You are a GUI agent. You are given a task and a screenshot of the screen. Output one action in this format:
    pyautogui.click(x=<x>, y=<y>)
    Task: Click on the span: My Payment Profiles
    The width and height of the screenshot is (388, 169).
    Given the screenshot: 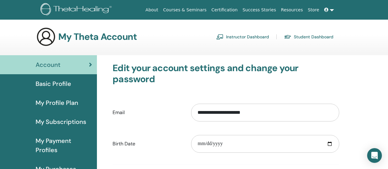 What is the action you would take?
    pyautogui.click(x=64, y=145)
    